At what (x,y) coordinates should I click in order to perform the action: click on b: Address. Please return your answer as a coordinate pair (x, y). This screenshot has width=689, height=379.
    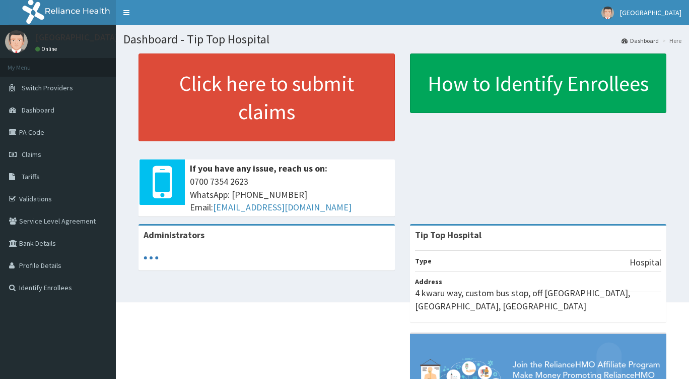
    Looking at the image, I should click on (429, 281).